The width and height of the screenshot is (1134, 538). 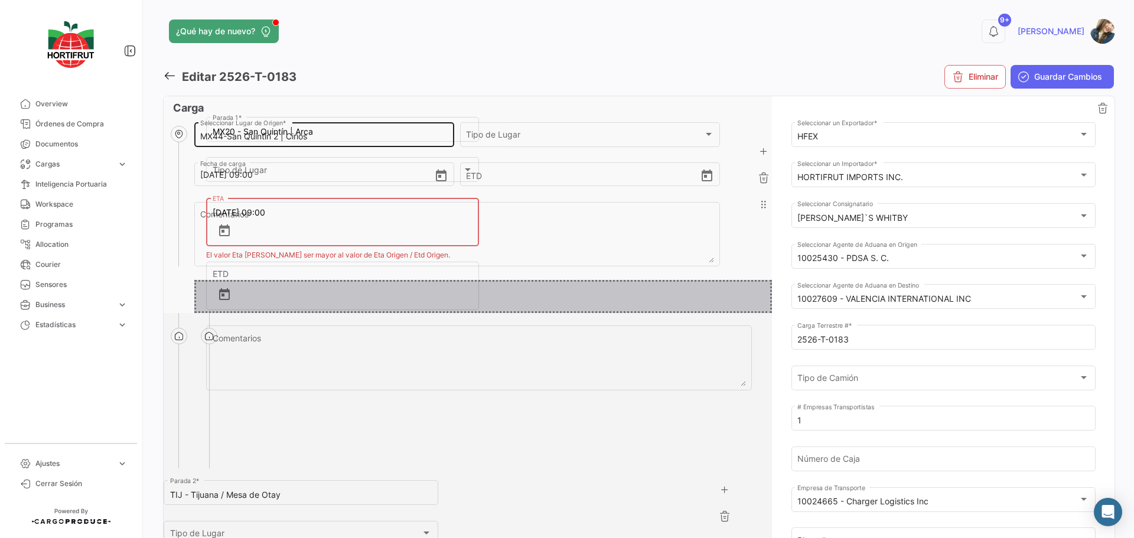 I want to click on a: Programas, so click(x=71, y=225).